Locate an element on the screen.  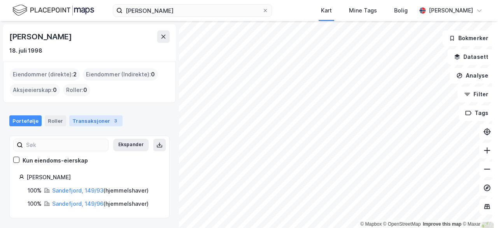
div: Kontrollprogram for chat is located at coordinates (479, 209).